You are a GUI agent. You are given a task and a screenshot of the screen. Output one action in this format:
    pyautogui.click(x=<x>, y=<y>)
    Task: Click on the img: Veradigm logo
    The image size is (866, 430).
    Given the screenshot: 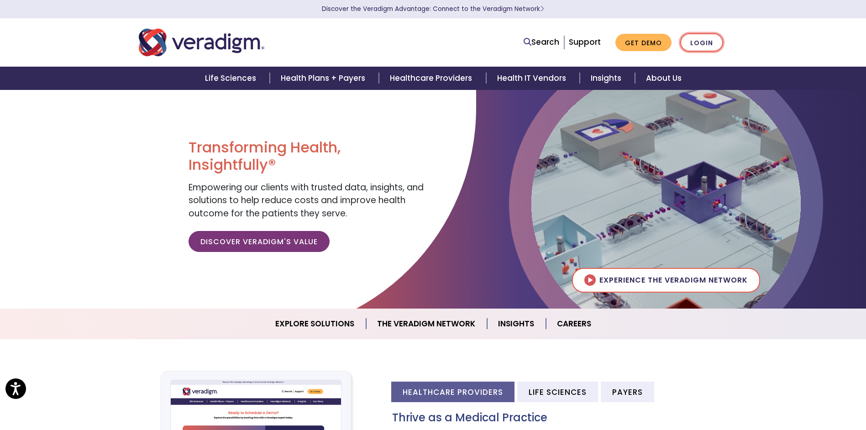 What is the action you would take?
    pyautogui.click(x=201, y=42)
    